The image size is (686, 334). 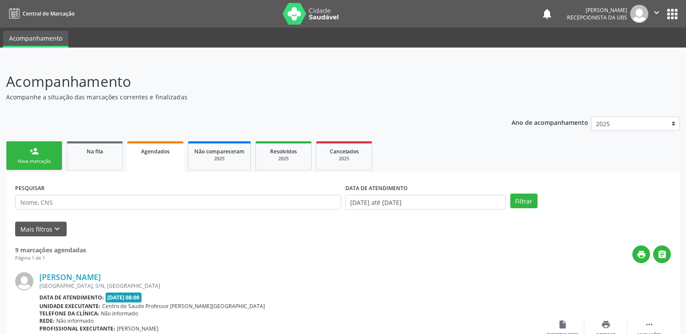 I want to click on button: print, so click(x=641, y=254).